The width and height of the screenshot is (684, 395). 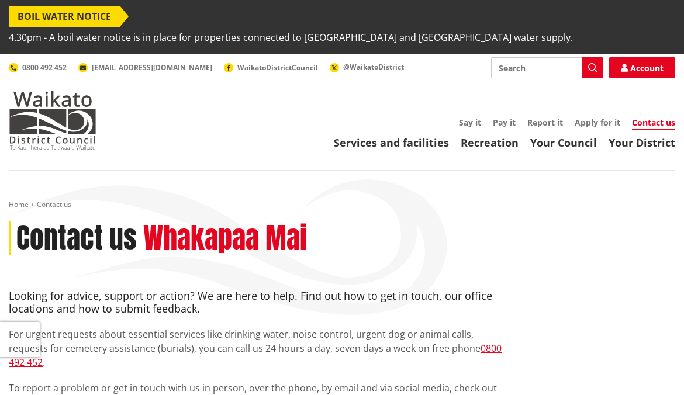 What do you see at coordinates (257, 348) in the screenshot?
I see `p: For urgent requests about essential services like drinking water, noise control, urgent dog or an...` at bounding box center [257, 348].